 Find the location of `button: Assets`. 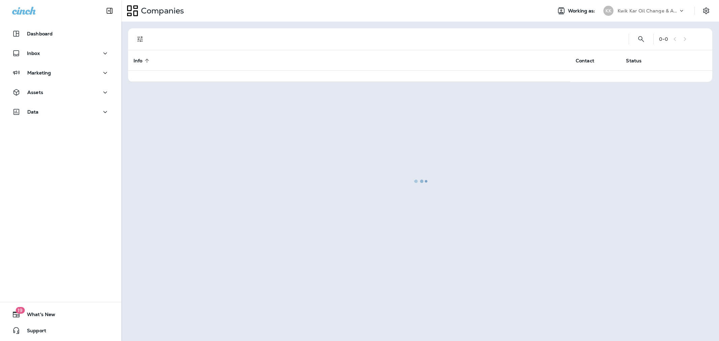

button: Assets is located at coordinates (61, 92).